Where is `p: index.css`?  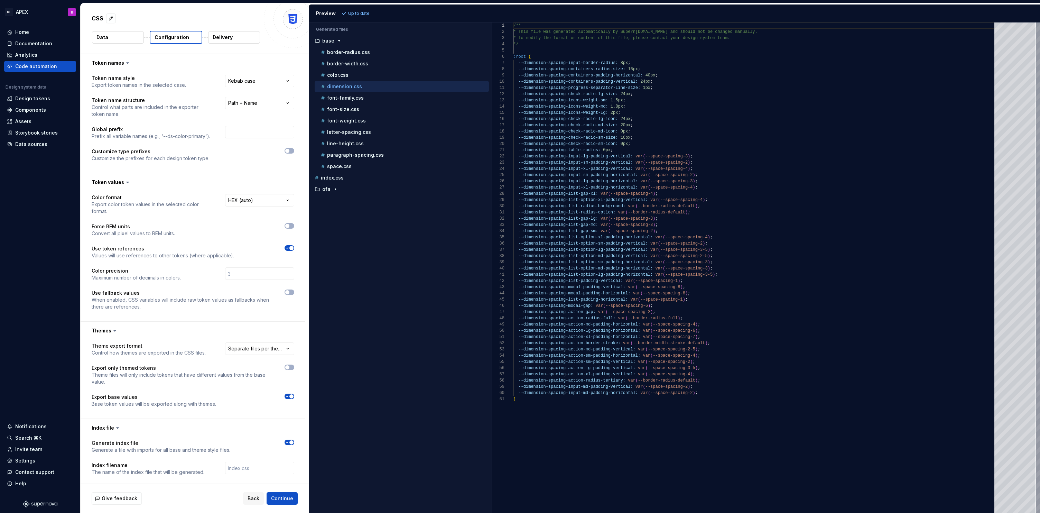
p: index.css is located at coordinates (332, 178).